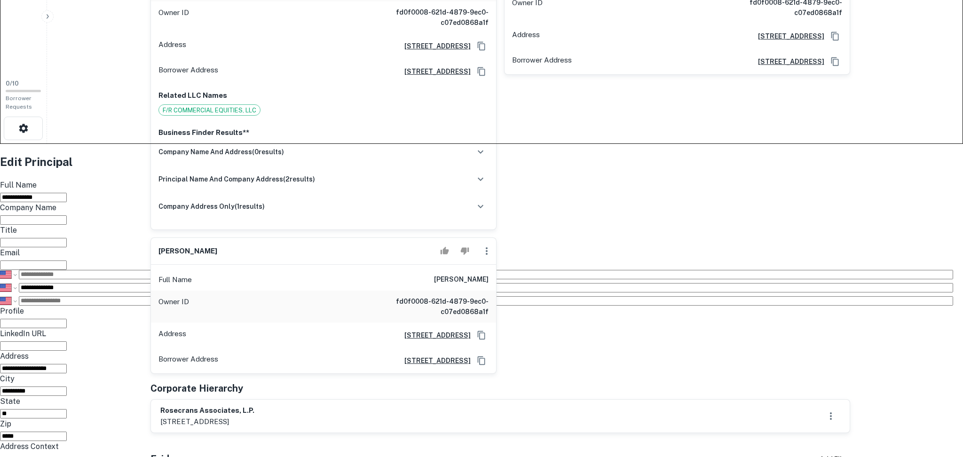  I want to click on button: Accept, so click(444, 251).